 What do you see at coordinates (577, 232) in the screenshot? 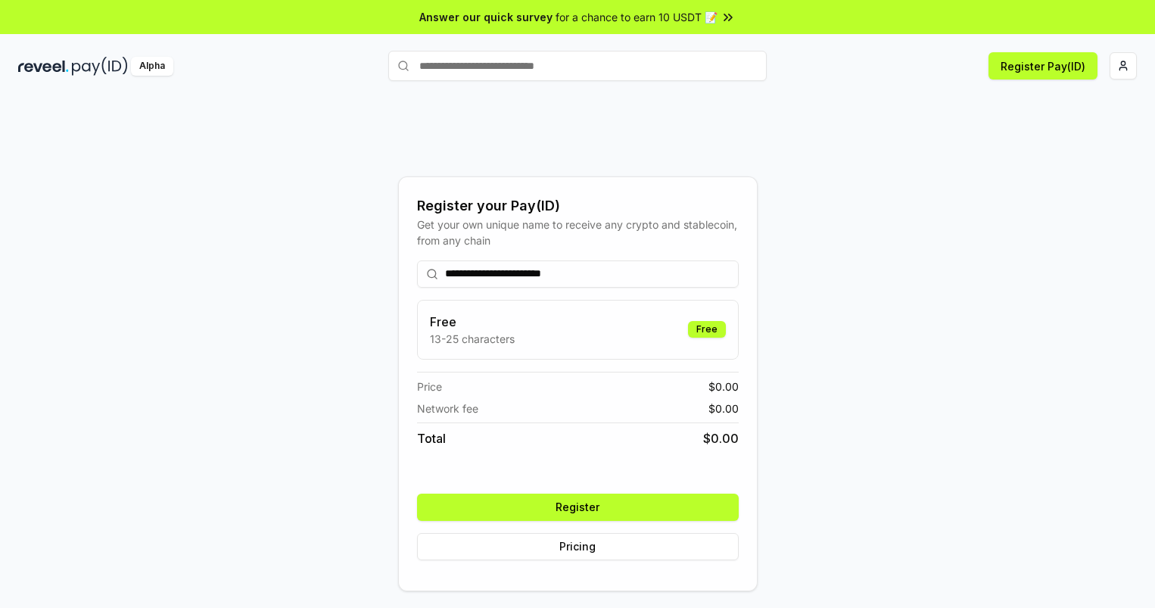
I see `div: Get your own unique name to receive any crypto and stablecoin, from any chain` at bounding box center [577, 232].